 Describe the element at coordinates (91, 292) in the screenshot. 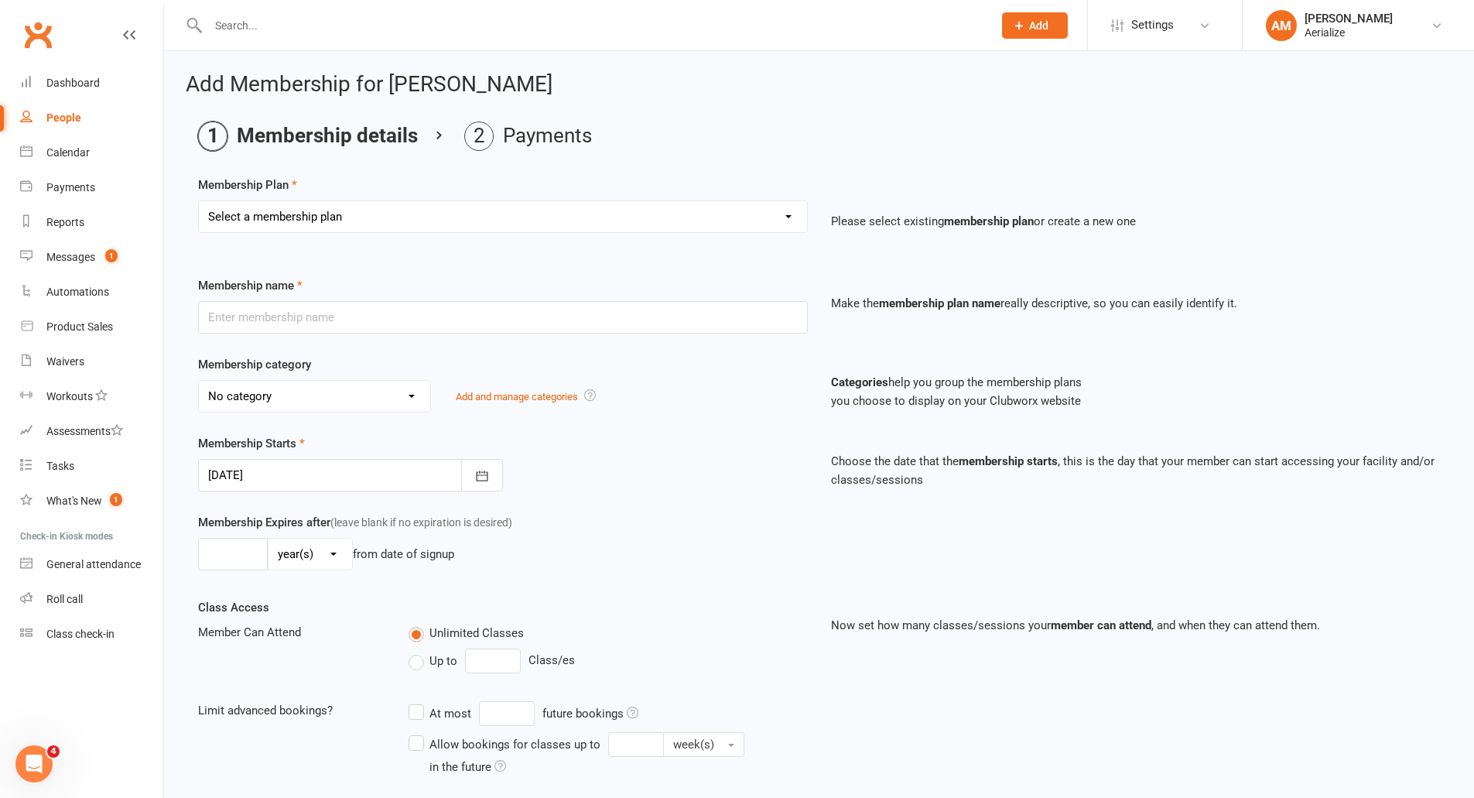

I see `a: Automations` at that location.